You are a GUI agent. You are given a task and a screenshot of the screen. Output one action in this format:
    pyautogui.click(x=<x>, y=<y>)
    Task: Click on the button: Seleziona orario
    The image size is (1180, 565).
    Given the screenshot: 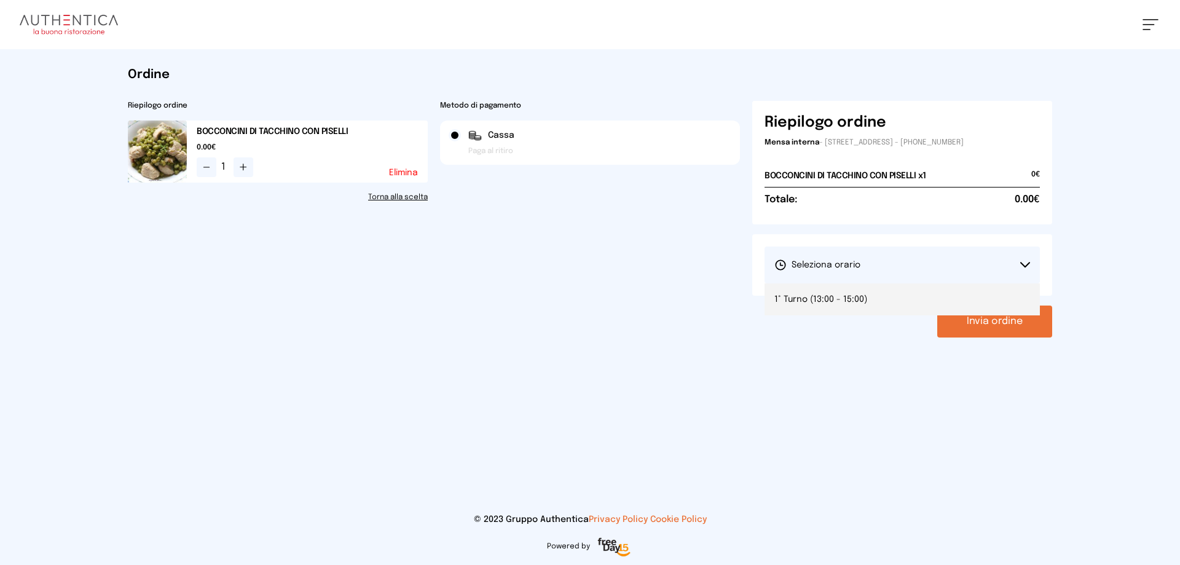 What is the action you would take?
    pyautogui.click(x=902, y=265)
    